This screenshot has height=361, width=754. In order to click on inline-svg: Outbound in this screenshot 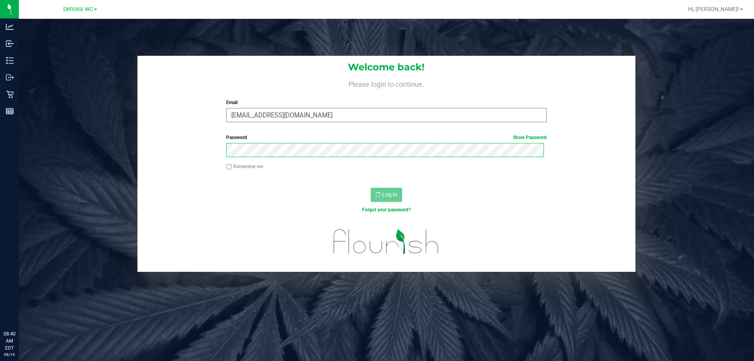, I will do `click(10, 77)`.